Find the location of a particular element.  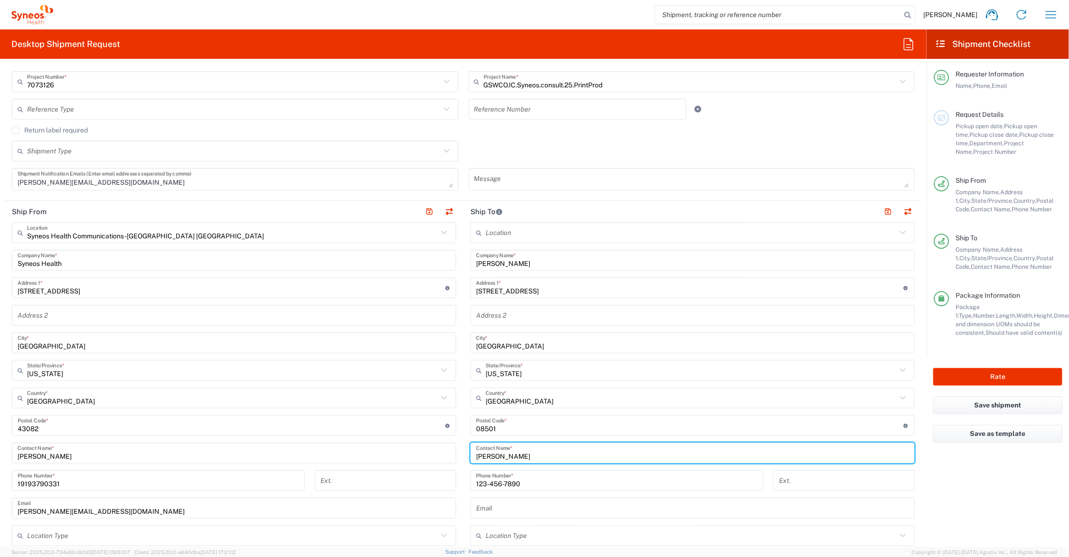

span: Number, is located at coordinates (984, 315).